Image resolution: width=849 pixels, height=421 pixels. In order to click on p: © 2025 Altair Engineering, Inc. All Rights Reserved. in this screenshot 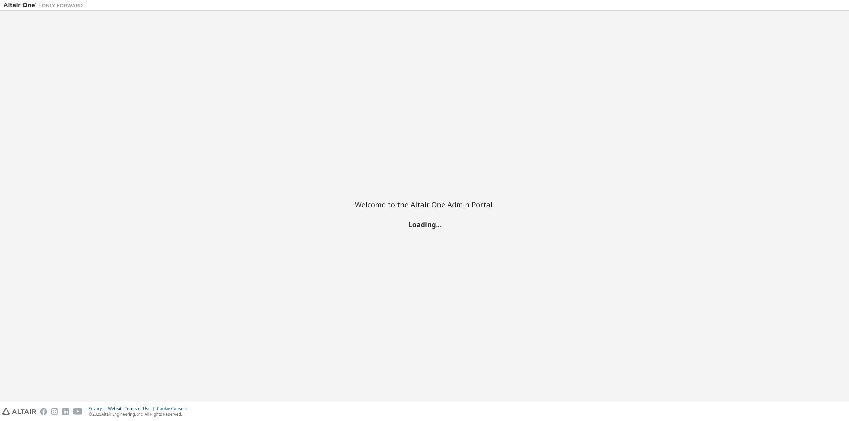, I will do `click(140, 414)`.